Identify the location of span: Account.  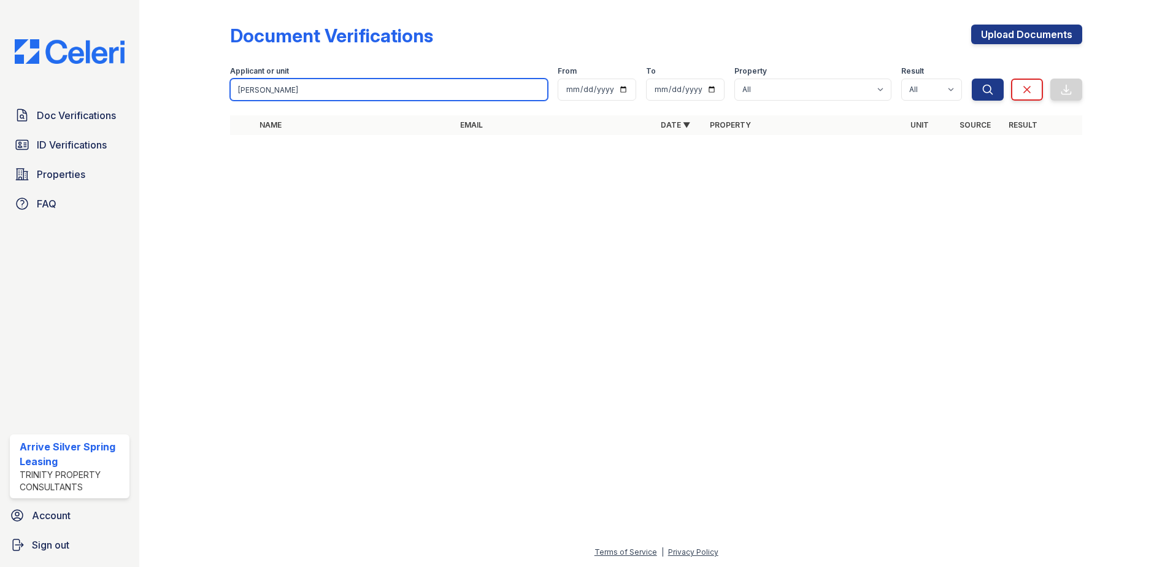
(51, 515).